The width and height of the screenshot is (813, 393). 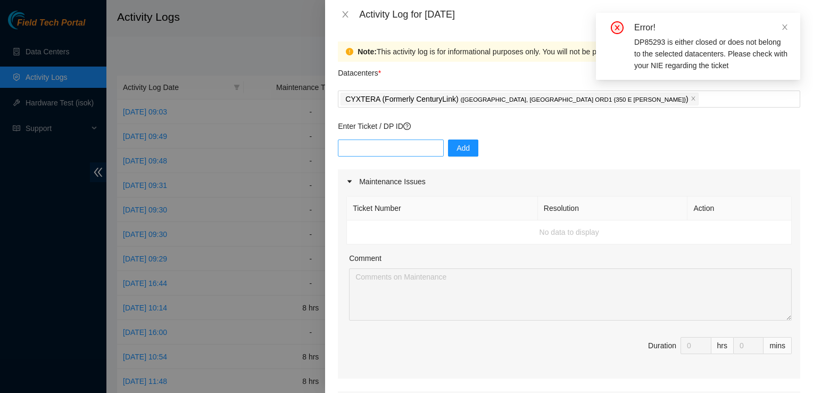 What do you see at coordinates (345, 14) in the screenshot?
I see `button: Close` at bounding box center [345, 14].